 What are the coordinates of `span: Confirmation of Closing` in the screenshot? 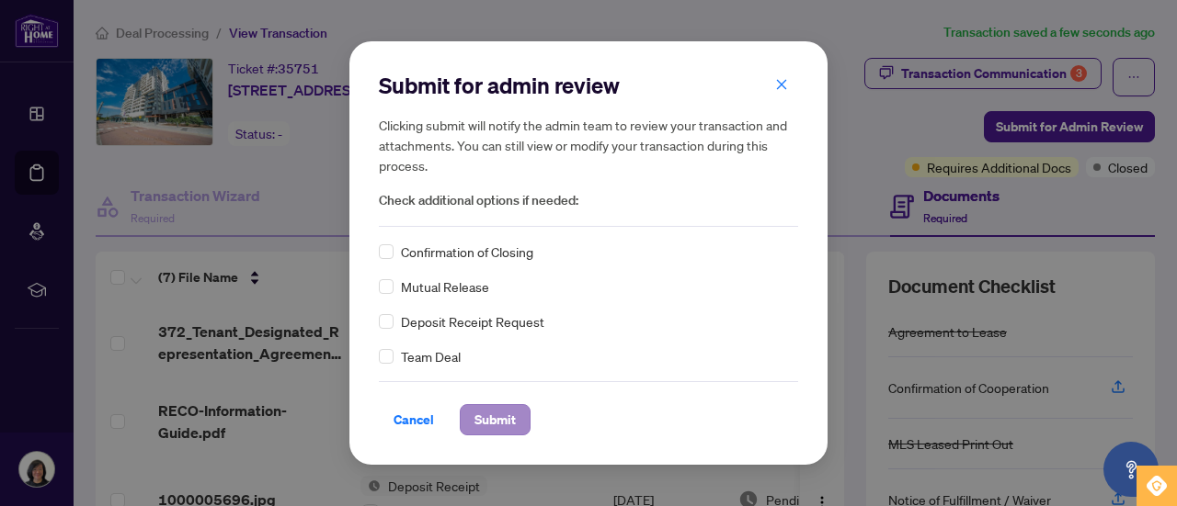 It's located at (467, 252).